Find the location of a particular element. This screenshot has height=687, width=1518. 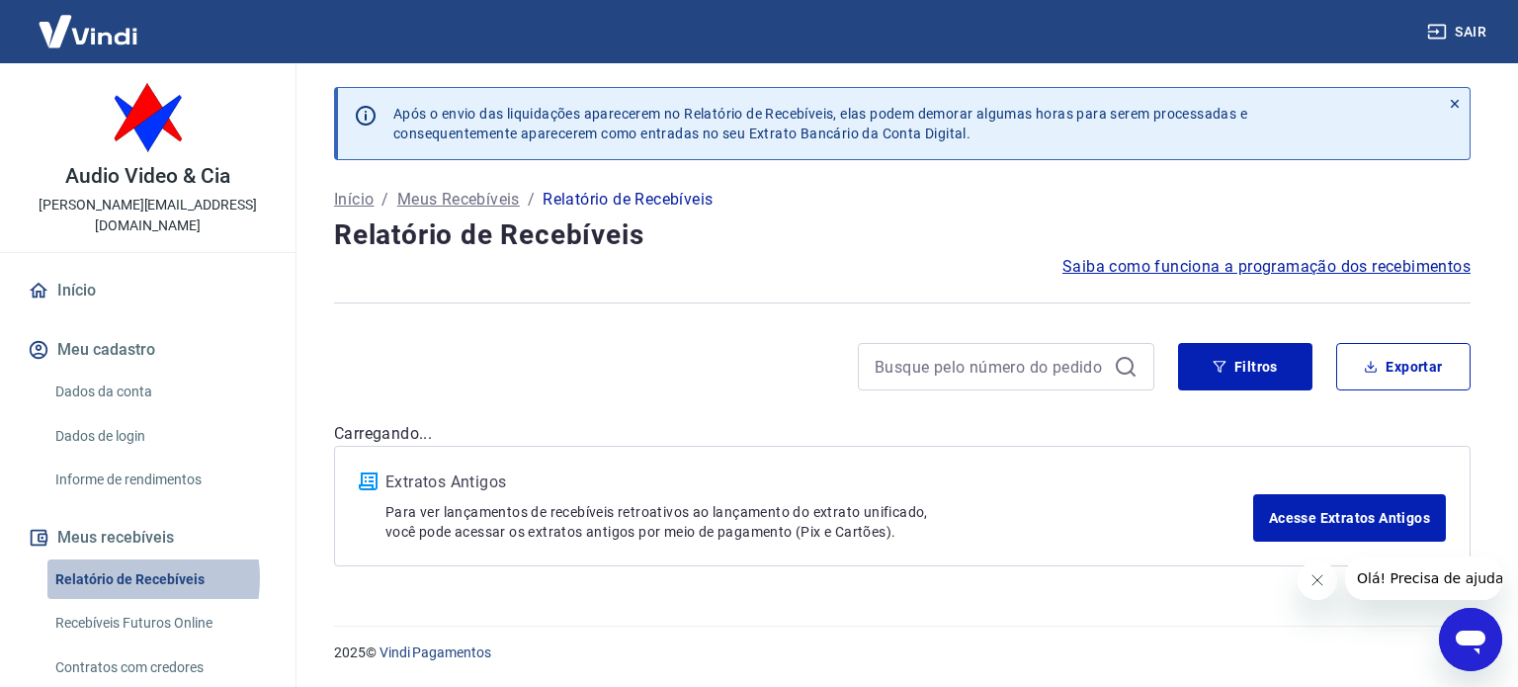

button: Meus recebíveis is located at coordinates (147, 538).